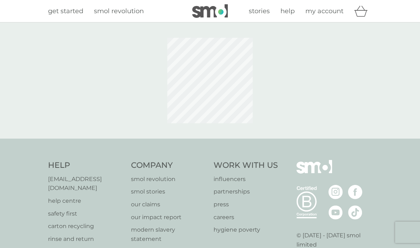 The width and height of the screenshot is (420, 248). What do you see at coordinates (324, 11) in the screenshot?
I see `a: my account` at bounding box center [324, 11].